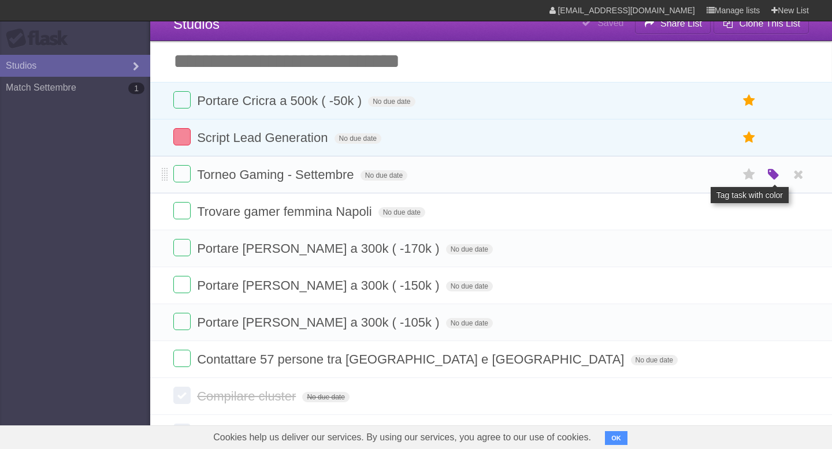 Image resolution: width=832 pixels, height=449 pixels. Describe the element at coordinates (248, 396) in the screenshot. I see `span: Compilare cluster` at that location.